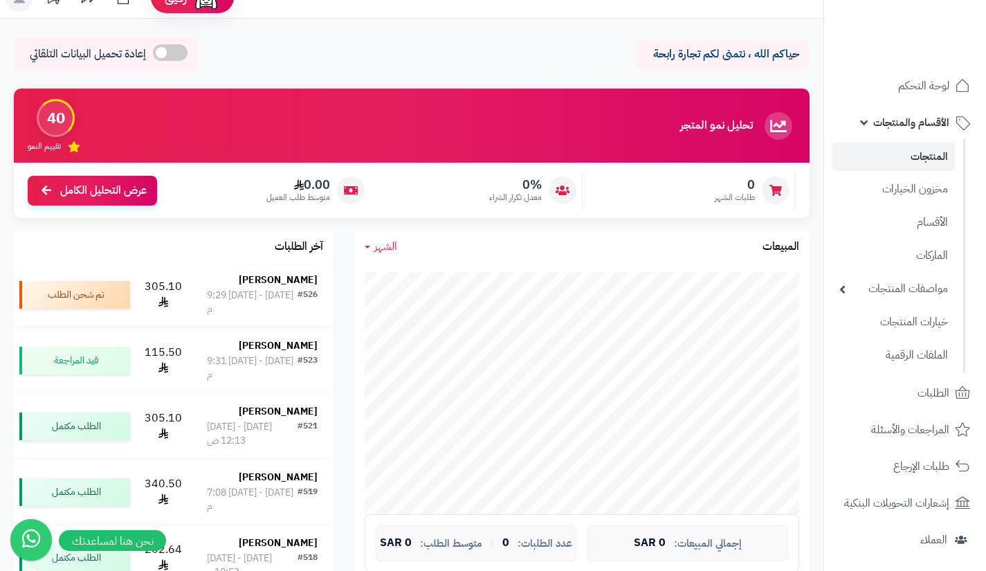  I want to click on img: logo-2.png, so click(932, 46).